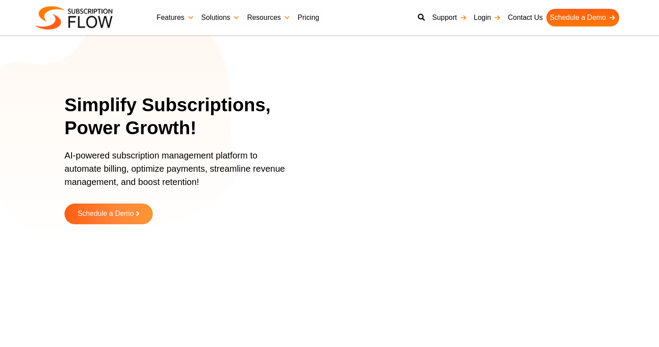 The height and width of the screenshot is (347, 659). What do you see at coordinates (74, 18) in the screenshot?
I see `img: Subscriptionflow` at bounding box center [74, 18].